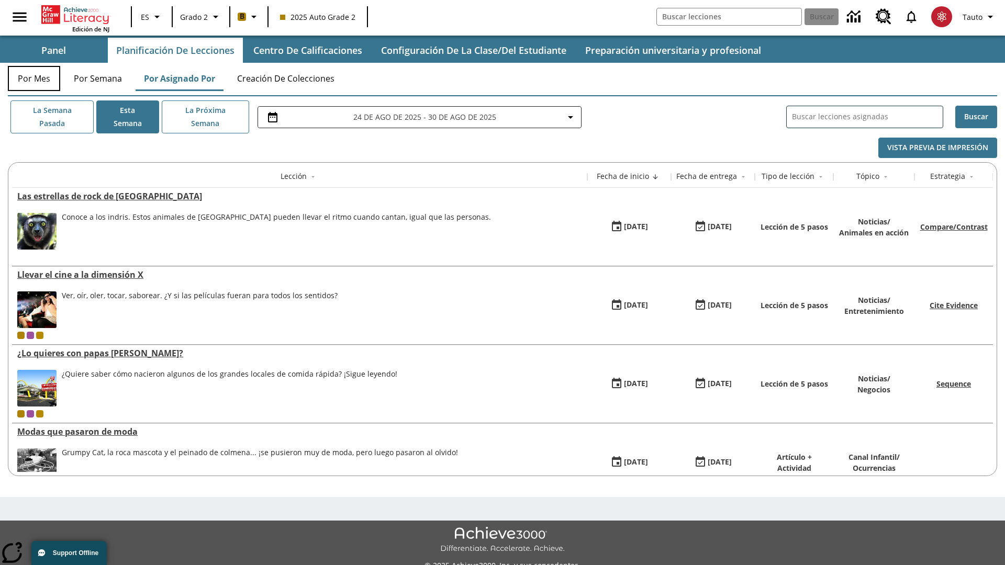 This screenshot has height=565, width=1005. I want to click on span: Grado 2, so click(194, 17).